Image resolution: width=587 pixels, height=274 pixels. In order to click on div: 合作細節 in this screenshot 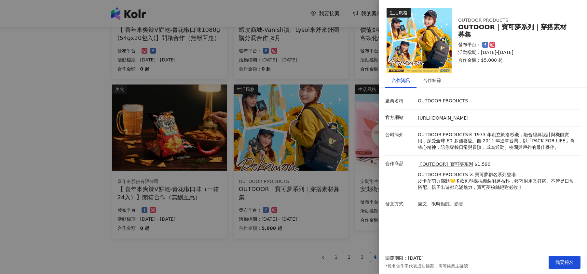, I will do `click(432, 80)`.